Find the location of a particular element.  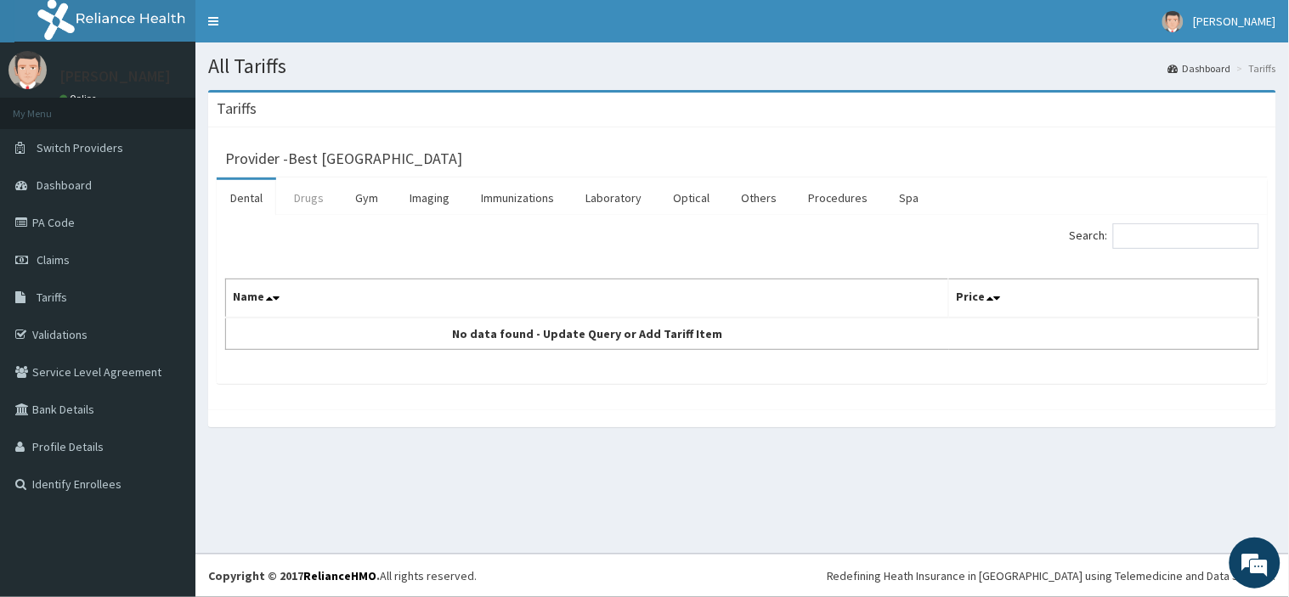

a: Laboratory is located at coordinates (613, 198).